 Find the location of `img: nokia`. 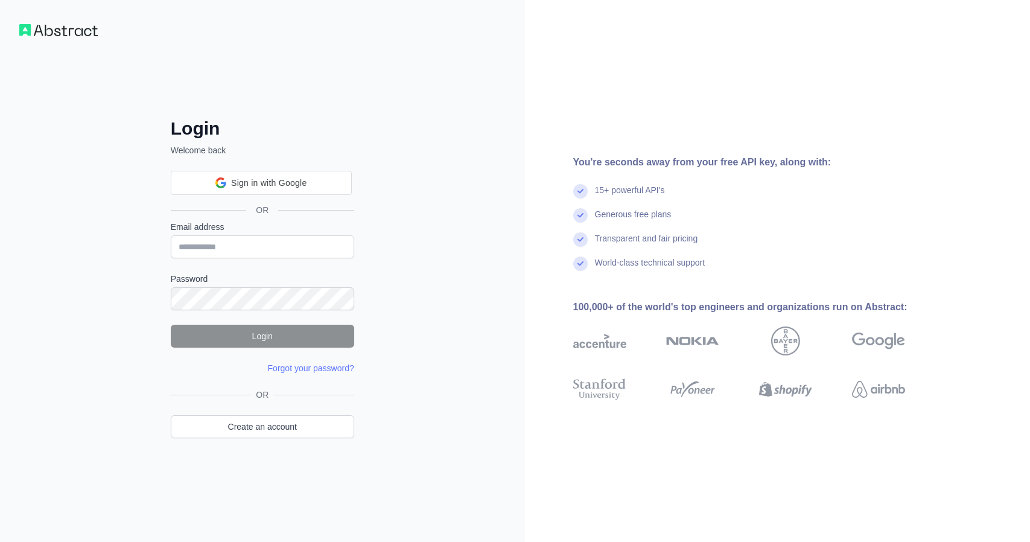

img: nokia is located at coordinates (693, 341).